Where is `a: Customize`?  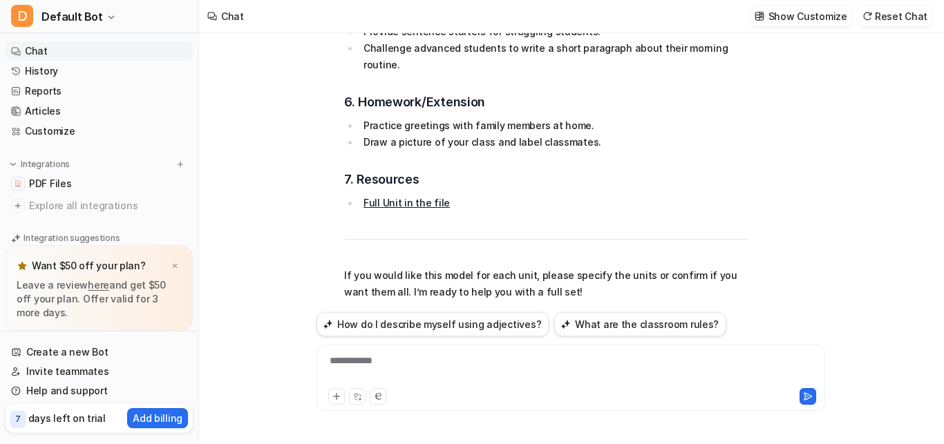 a: Customize is located at coordinates (99, 131).